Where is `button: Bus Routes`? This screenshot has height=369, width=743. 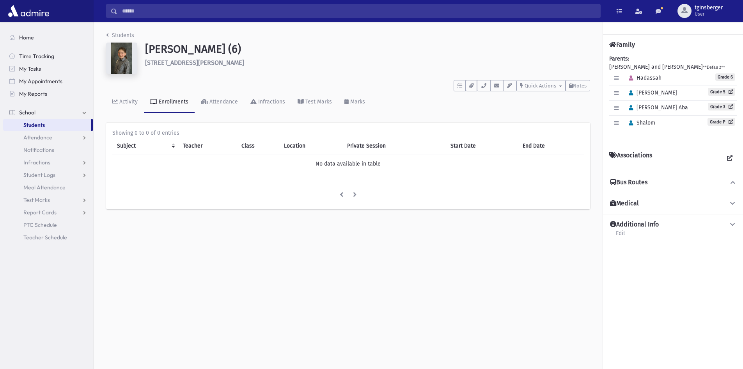
button: Bus Routes is located at coordinates (673, 182).